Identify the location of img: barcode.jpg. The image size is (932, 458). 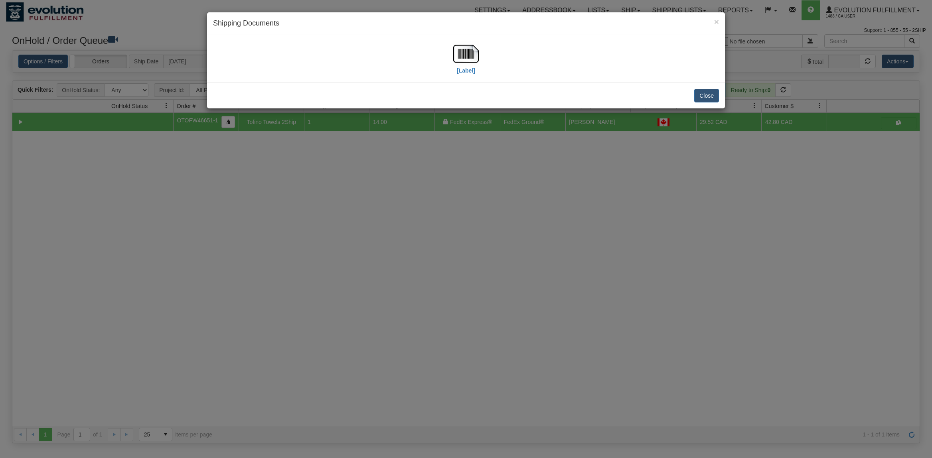
(466, 54).